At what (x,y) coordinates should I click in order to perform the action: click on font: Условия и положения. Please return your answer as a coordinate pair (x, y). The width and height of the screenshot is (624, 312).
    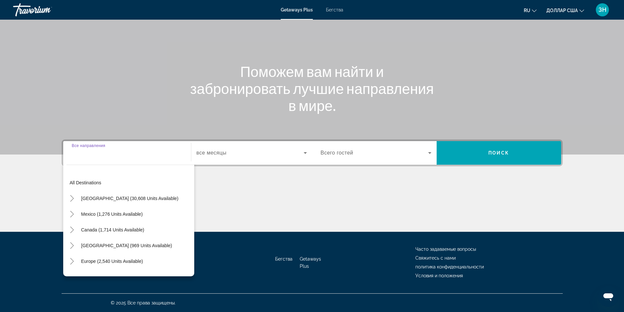
    Looking at the image, I should click on (439, 276).